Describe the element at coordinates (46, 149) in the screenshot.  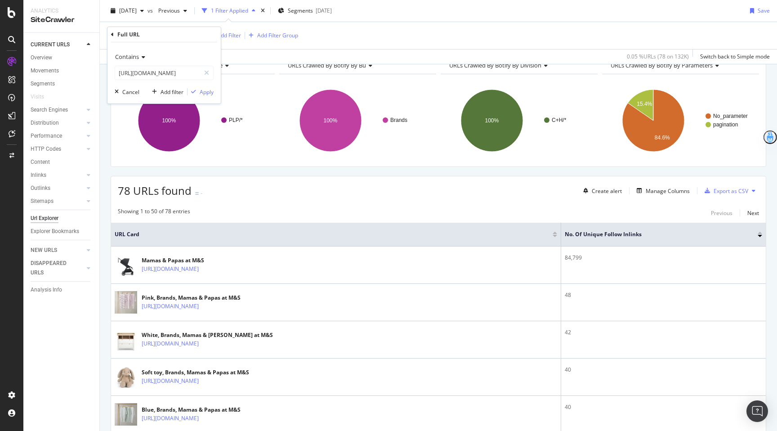
I see `div: HTTP Codes` at that location.